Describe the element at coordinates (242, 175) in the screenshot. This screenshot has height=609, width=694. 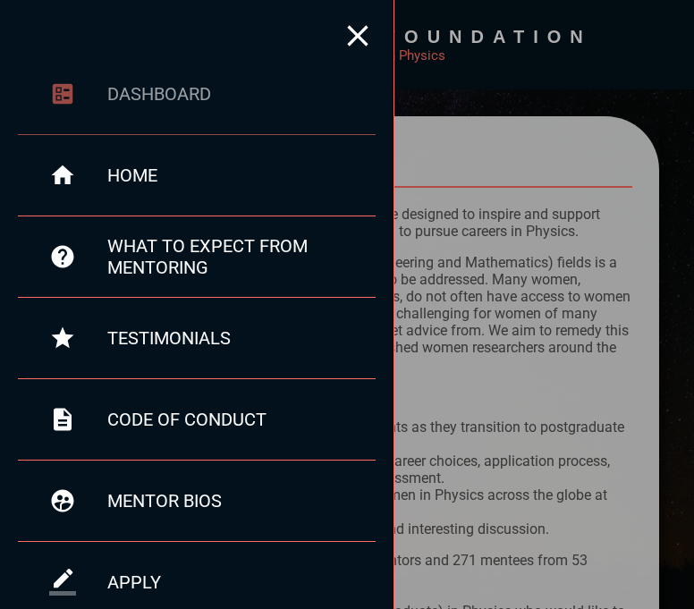
I see `div: home` at that location.